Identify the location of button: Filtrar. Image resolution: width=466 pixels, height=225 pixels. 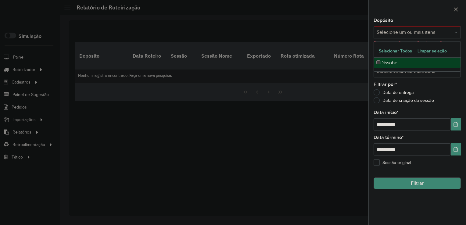
(418, 183).